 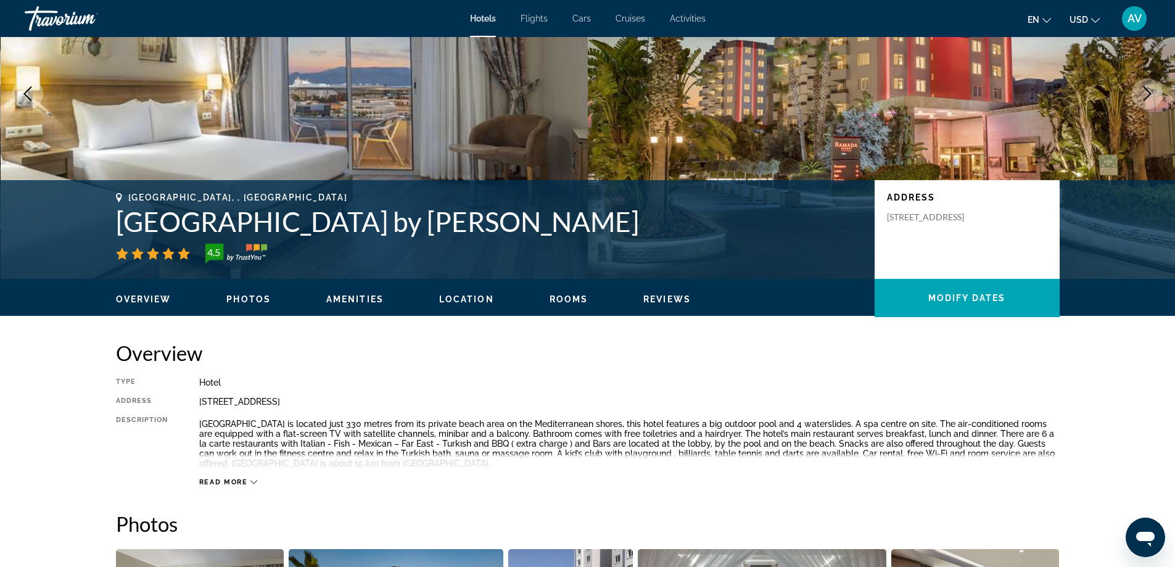 What do you see at coordinates (483, 19) in the screenshot?
I see `span: Hotels` at bounding box center [483, 19].